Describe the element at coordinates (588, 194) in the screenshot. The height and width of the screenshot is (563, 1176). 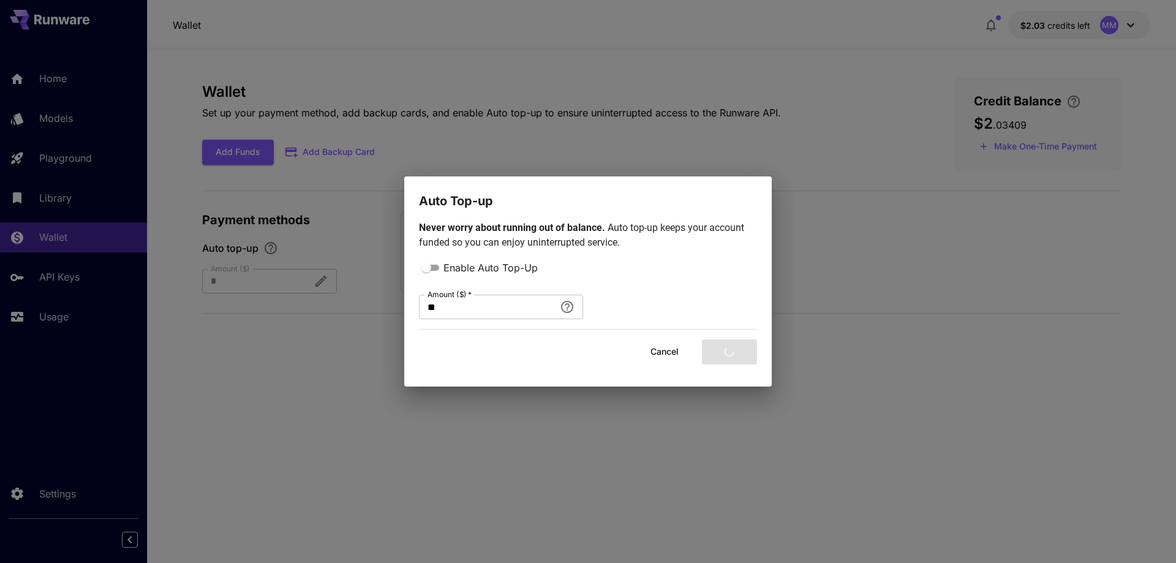
I see `h2: Auto Top-up` at that location.